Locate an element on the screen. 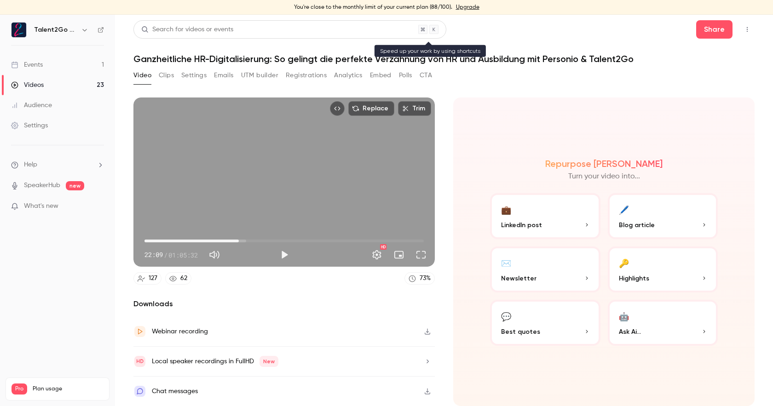 Image resolution: width=773 pixels, height=406 pixels. button: 💬Best quotes is located at coordinates (545, 323).